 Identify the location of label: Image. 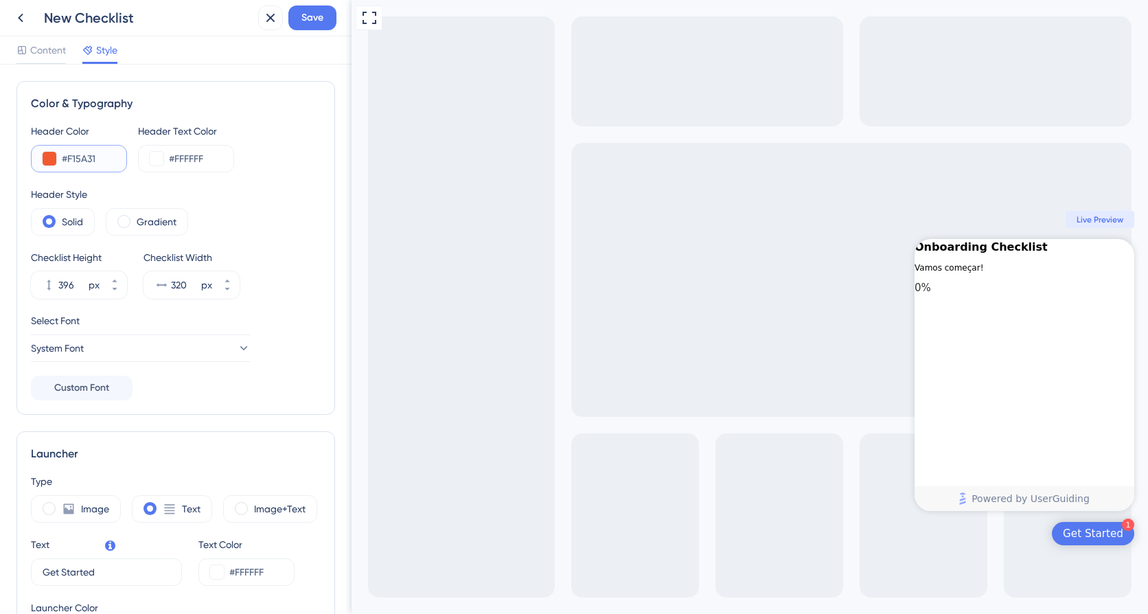
(95, 509).